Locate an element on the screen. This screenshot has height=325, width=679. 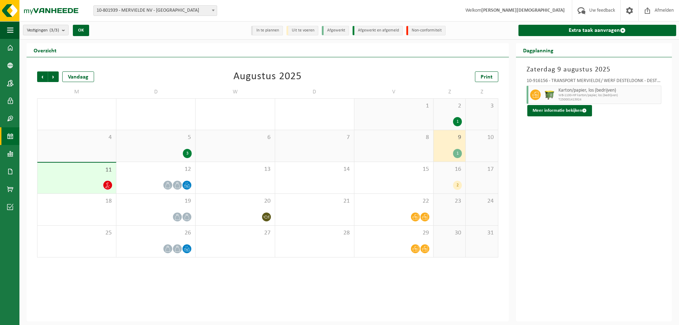
span: 12 is located at coordinates (156, 169).